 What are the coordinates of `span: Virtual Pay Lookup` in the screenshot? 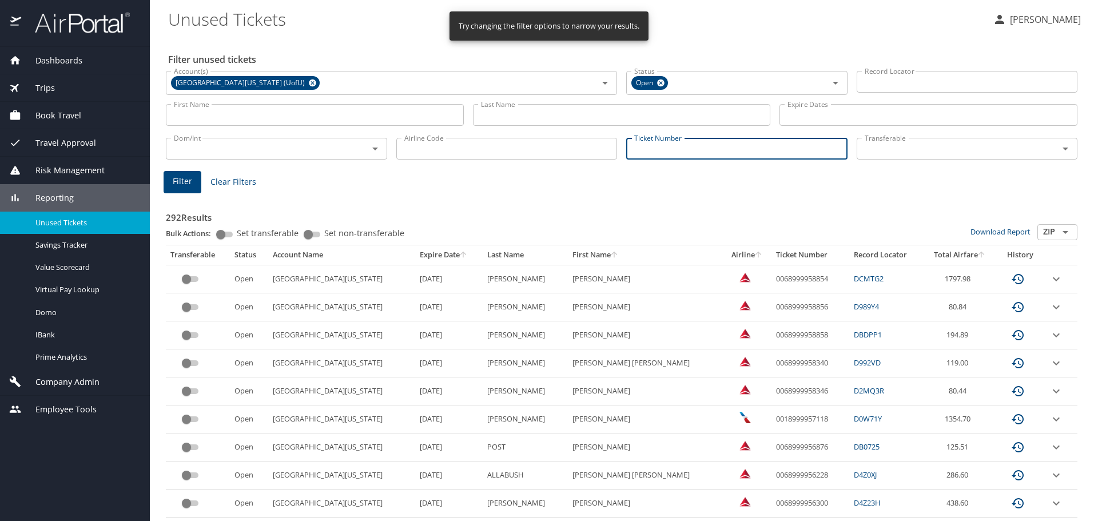 It's located at (86, 289).